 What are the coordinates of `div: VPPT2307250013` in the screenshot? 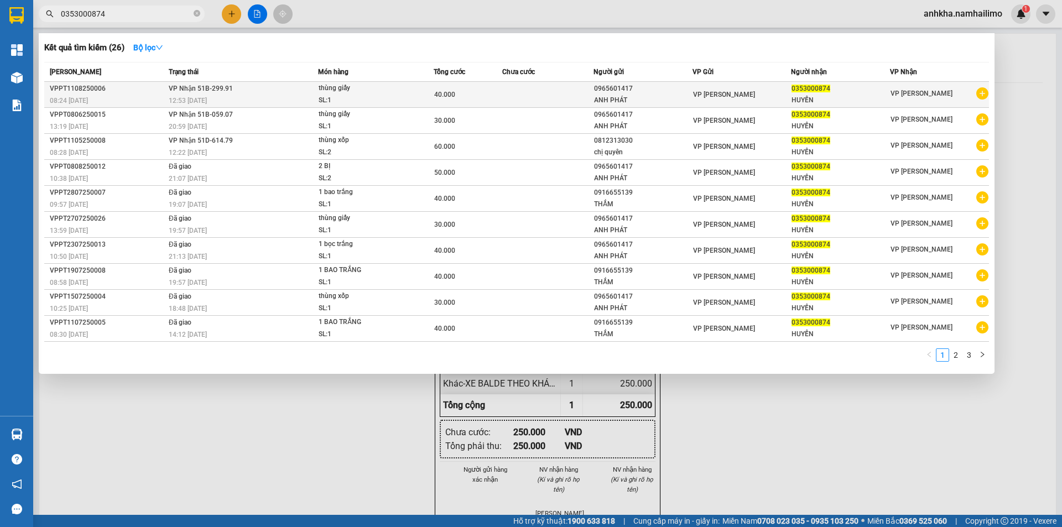 It's located at (107, 245).